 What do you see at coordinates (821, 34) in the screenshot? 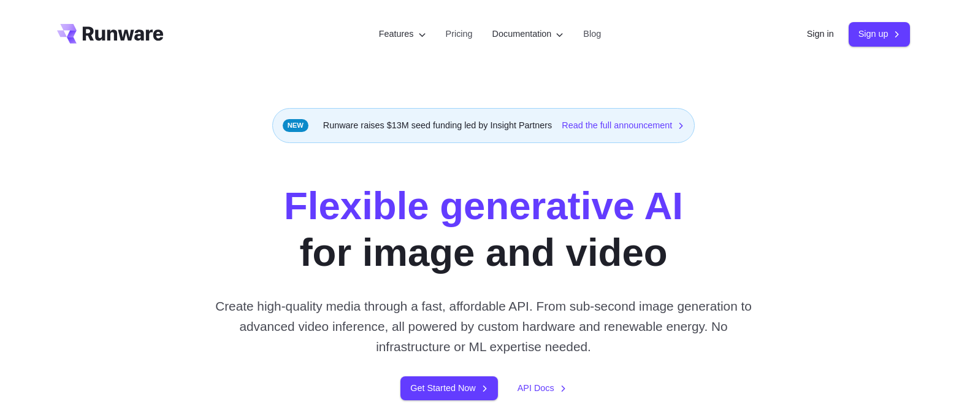
I see `a: Sign in` at bounding box center [821, 34].